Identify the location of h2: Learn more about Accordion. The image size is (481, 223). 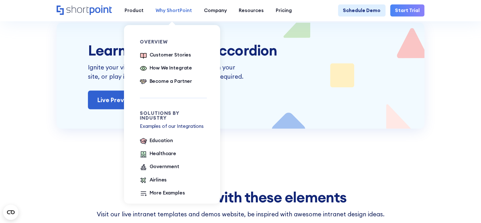
(241, 50).